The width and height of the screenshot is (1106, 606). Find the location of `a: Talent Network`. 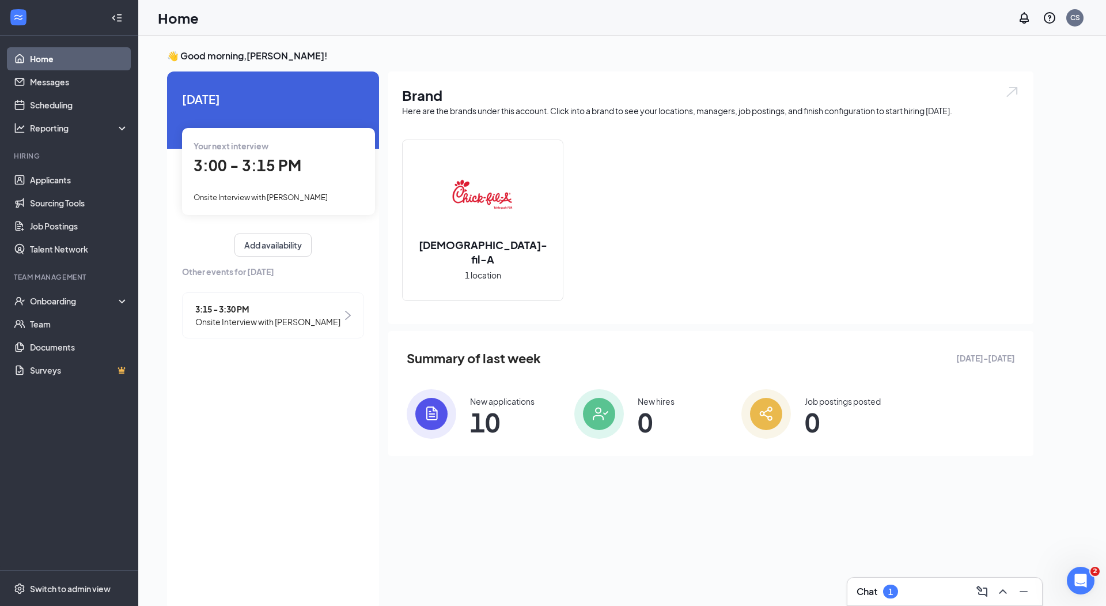

a: Talent Network is located at coordinates (79, 249).